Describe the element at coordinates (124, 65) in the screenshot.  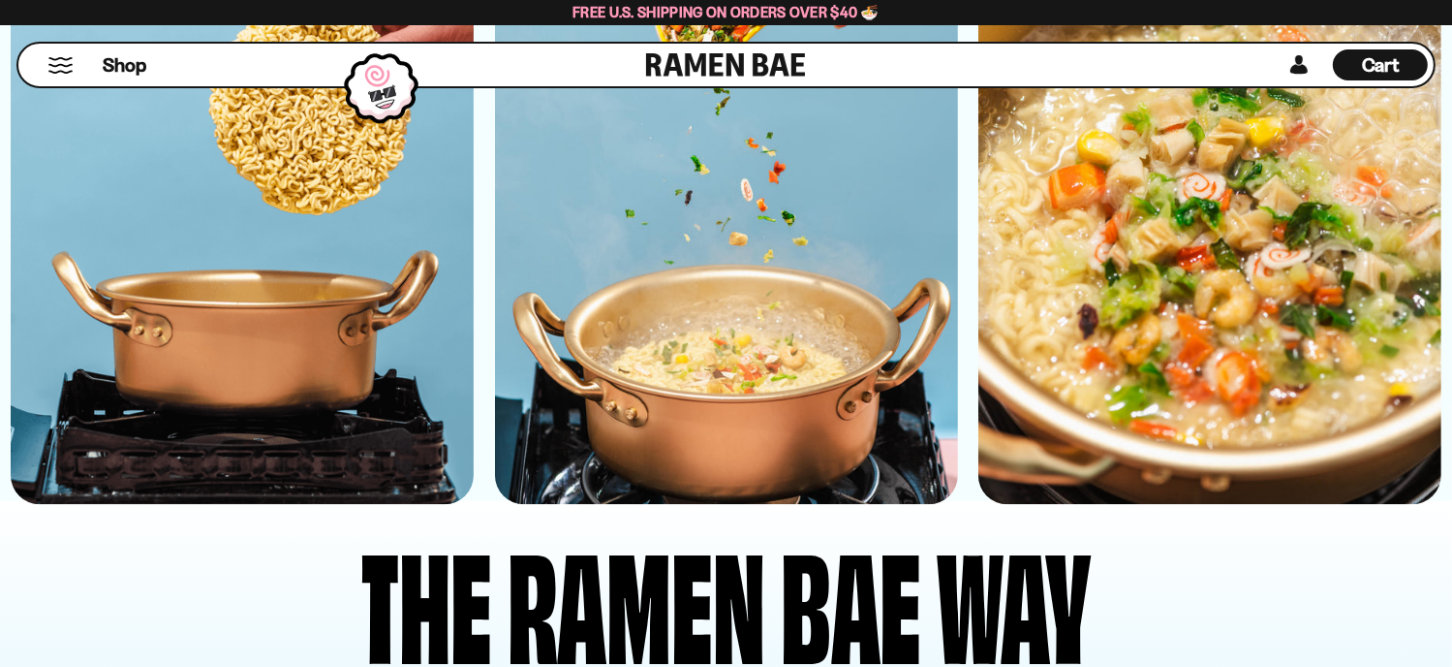
I see `a: Shop` at that location.